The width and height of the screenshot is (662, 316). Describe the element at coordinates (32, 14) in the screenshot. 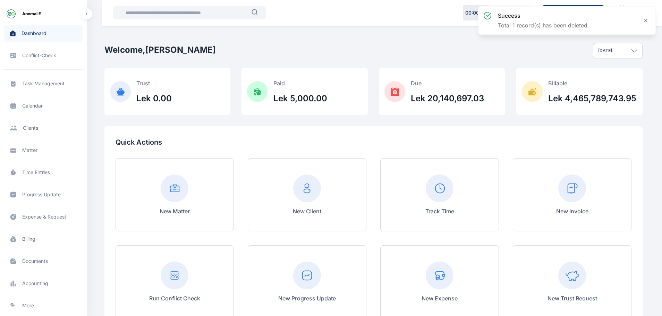

I see `span: Anomal E` at that location.